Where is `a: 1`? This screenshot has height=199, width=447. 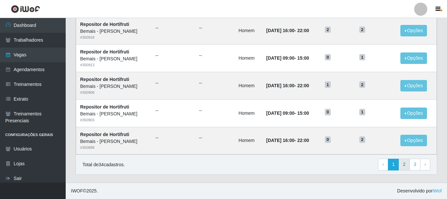 a: 1 is located at coordinates (393, 165).